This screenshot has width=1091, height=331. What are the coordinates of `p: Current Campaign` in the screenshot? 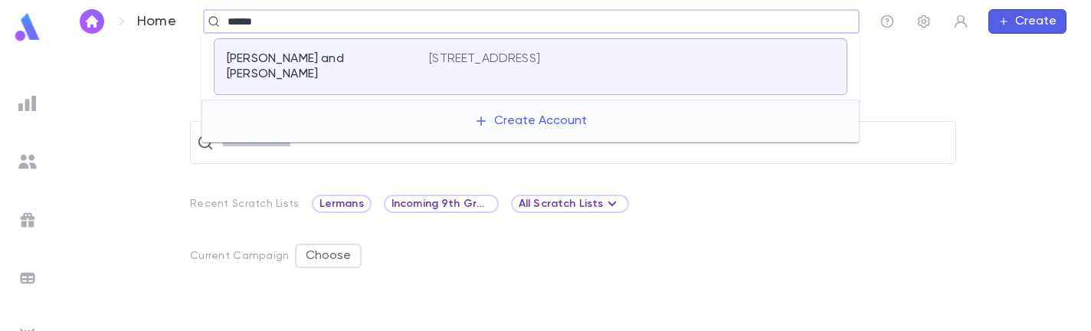 It's located at (239, 256).